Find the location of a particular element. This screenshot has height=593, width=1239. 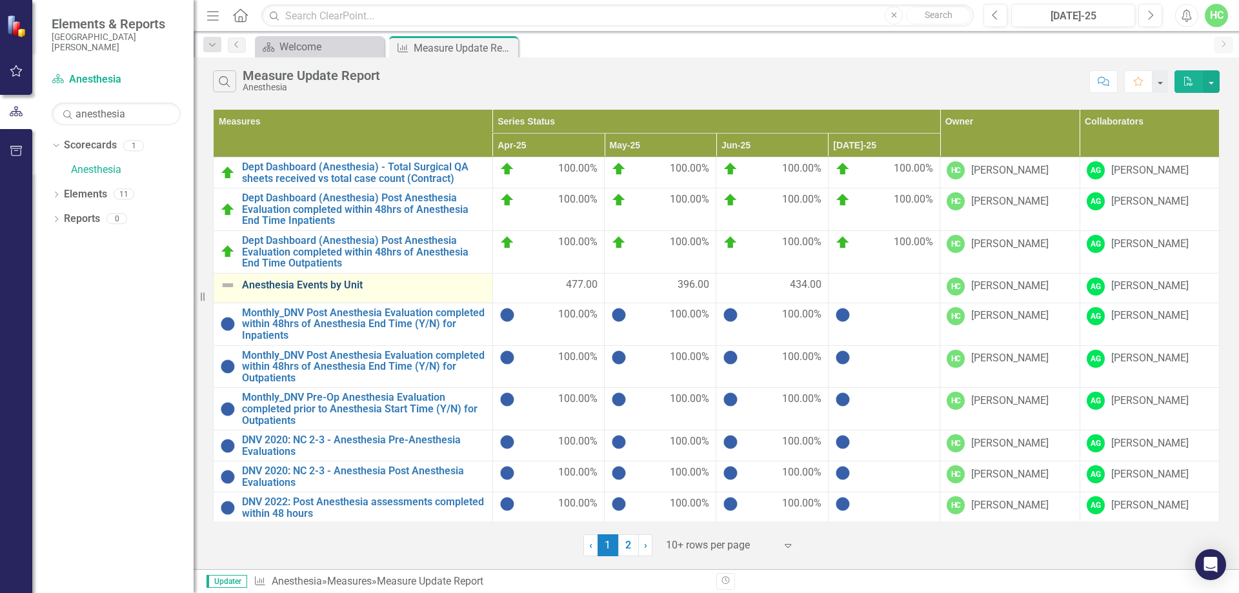

button: HC is located at coordinates (1217, 15).